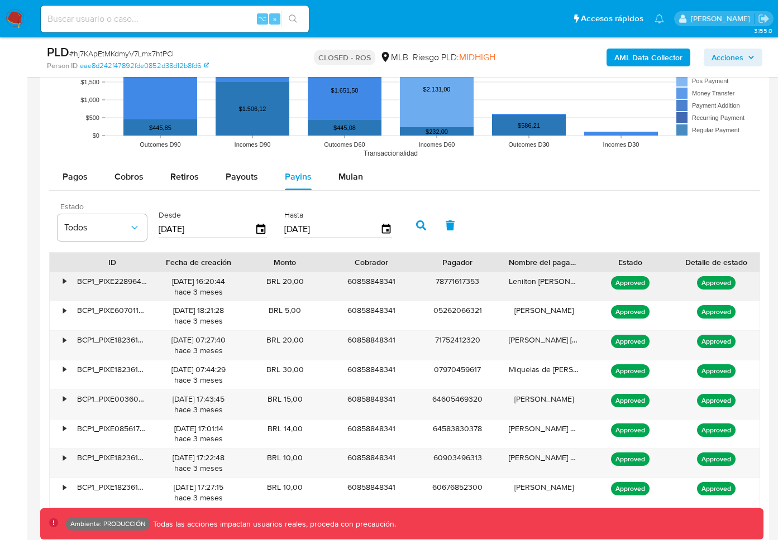 The height and width of the screenshot is (540, 778). Describe the element at coordinates (763, 31) in the screenshot. I see `span: 3.155.0` at that location.